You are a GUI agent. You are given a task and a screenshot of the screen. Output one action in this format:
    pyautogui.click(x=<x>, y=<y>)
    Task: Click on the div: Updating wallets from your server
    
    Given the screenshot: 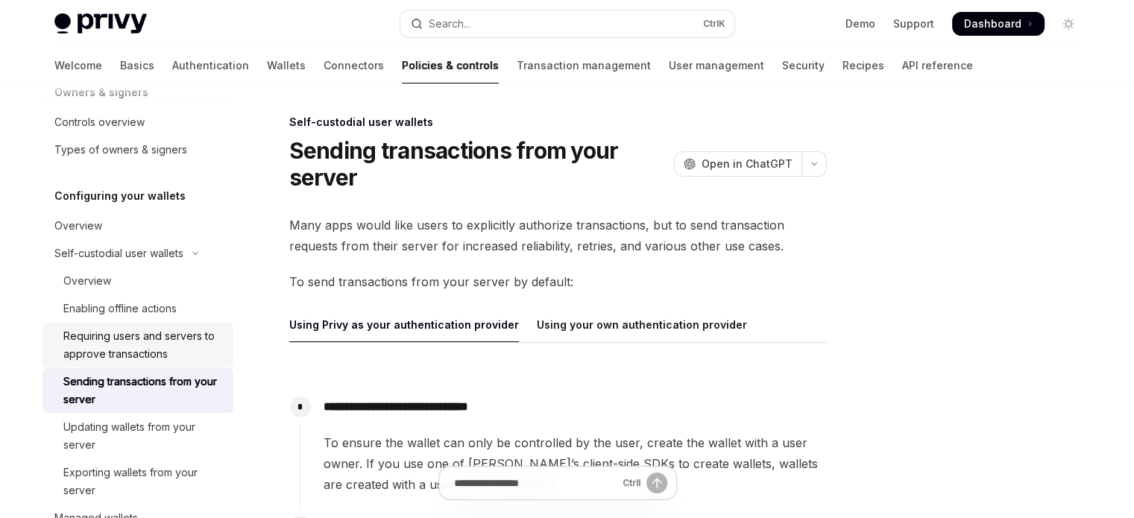 What is the action you would take?
    pyautogui.click(x=144, y=436)
    